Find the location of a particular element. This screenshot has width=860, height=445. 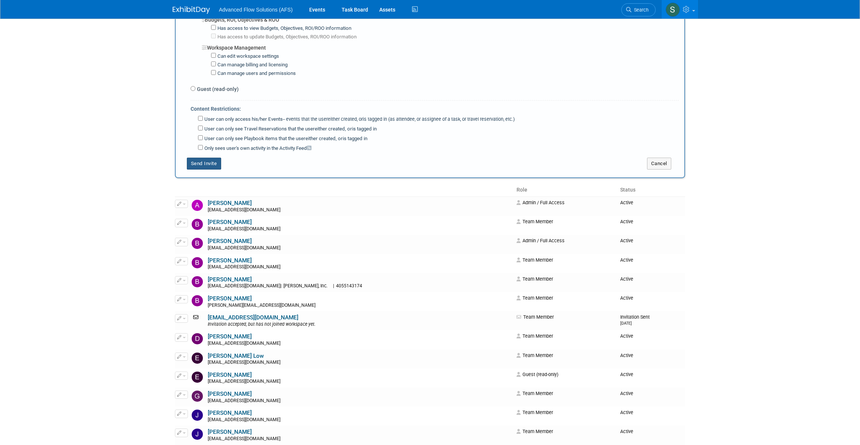

label: Can manage billing and licensing is located at coordinates (252, 65).